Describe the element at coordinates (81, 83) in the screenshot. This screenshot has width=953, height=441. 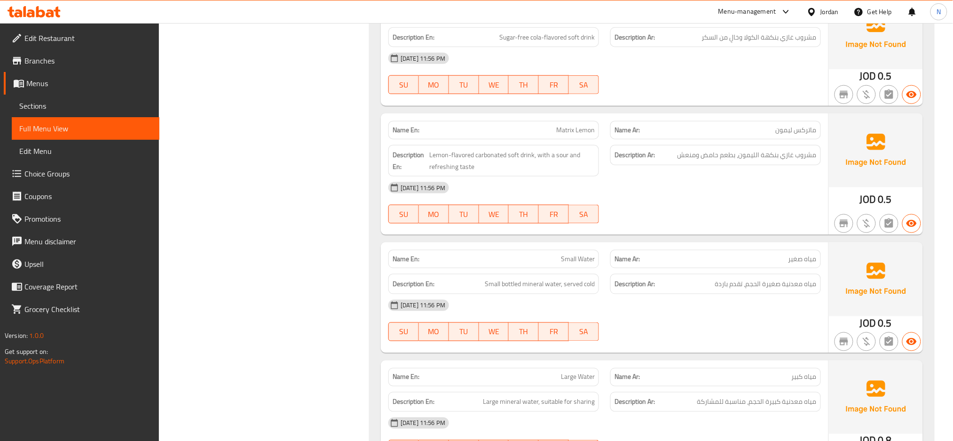
I see `a: Menus` at that location.